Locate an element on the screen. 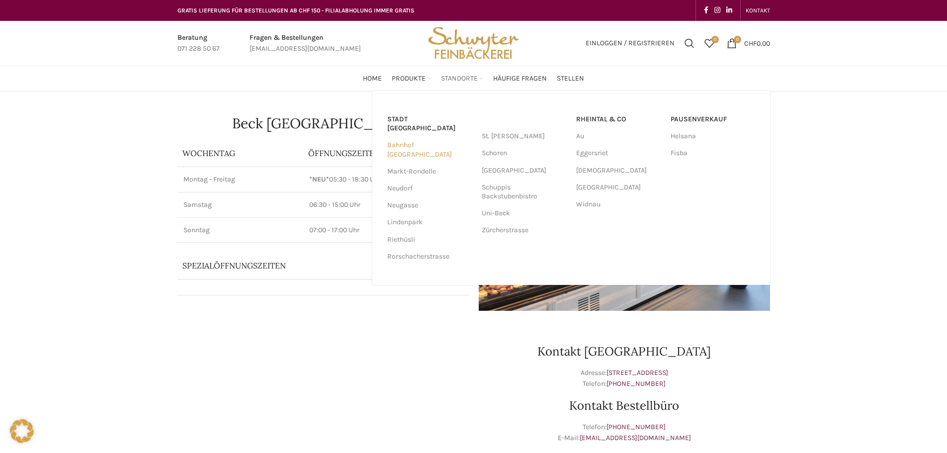 The width and height of the screenshot is (947, 453). span: Produkte is located at coordinates (409, 79).